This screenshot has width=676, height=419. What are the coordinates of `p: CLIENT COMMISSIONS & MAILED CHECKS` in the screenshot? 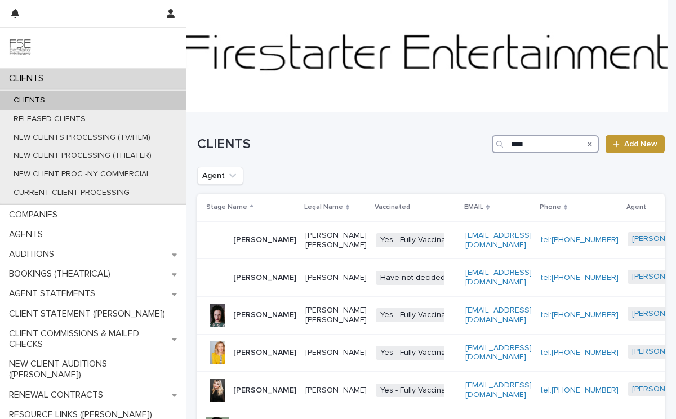 It's located at (88, 339).